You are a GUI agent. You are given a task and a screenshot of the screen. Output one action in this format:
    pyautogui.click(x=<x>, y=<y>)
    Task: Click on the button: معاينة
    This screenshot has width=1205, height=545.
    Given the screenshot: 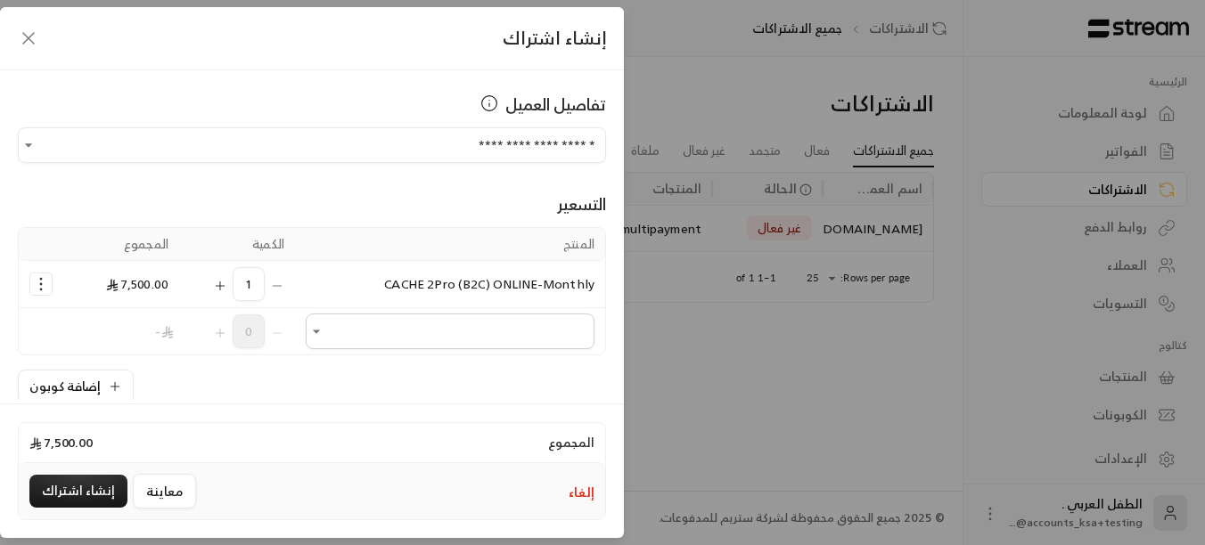 What is the action you would take?
    pyautogui.click(x=164, y=491)
    